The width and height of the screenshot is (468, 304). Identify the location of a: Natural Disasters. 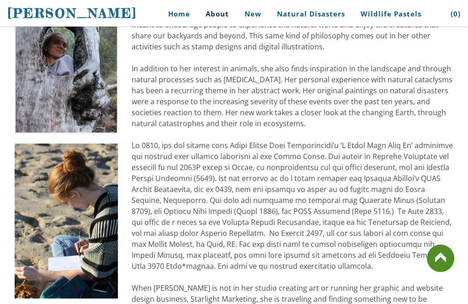
(311, 14).